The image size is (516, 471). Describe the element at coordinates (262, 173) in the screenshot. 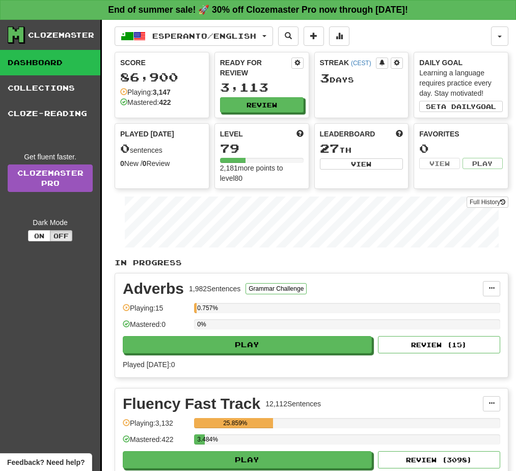

I see `div: 2,181 more points to level 80` at that location.